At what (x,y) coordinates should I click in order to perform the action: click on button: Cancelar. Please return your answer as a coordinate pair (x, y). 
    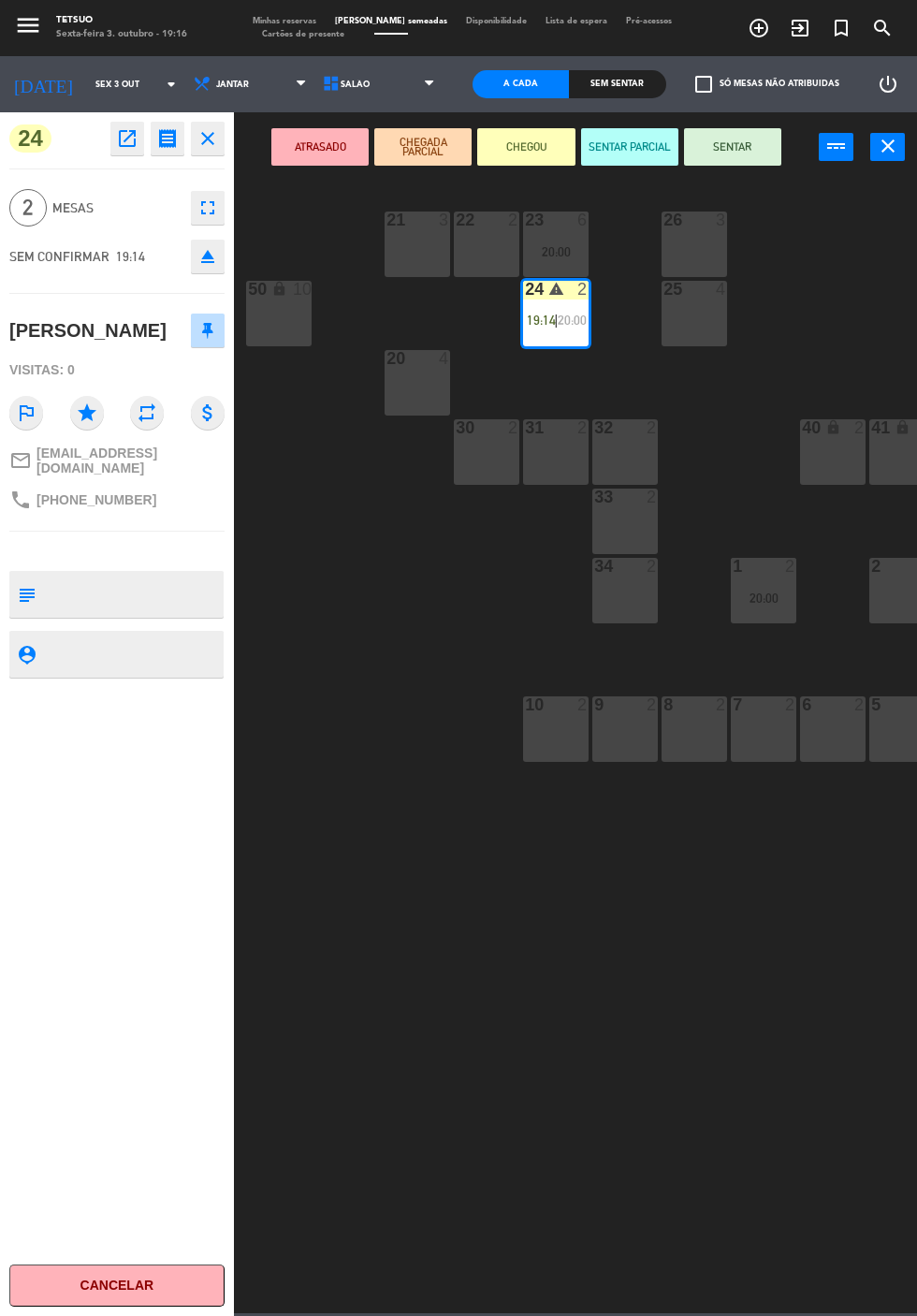
    Looking at the image, I should click on (117, 1285).